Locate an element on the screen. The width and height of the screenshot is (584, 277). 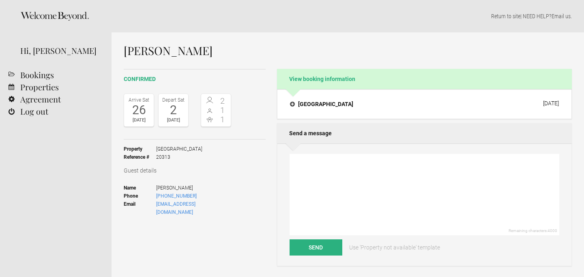
strong: Name is located at coordinates (140, 188).